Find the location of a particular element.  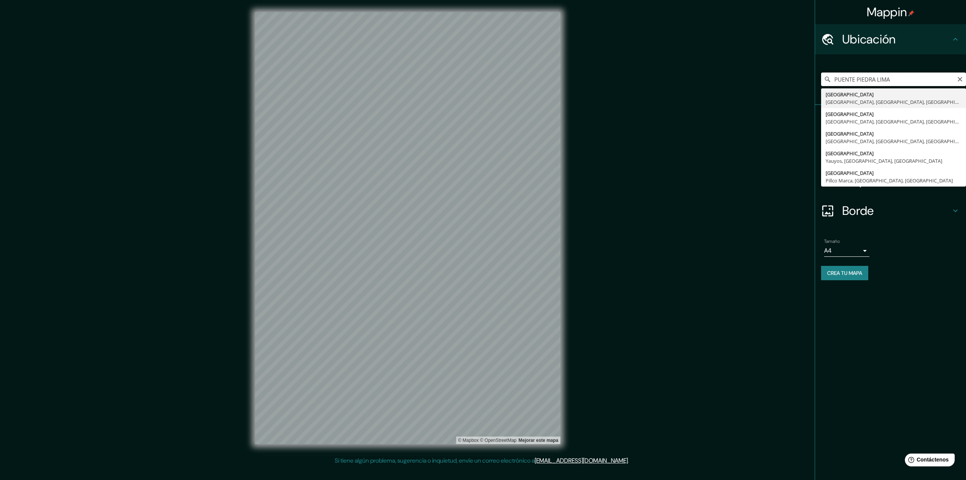

input: Elige tu ciudad o zona is located at coordinates (894, 79).